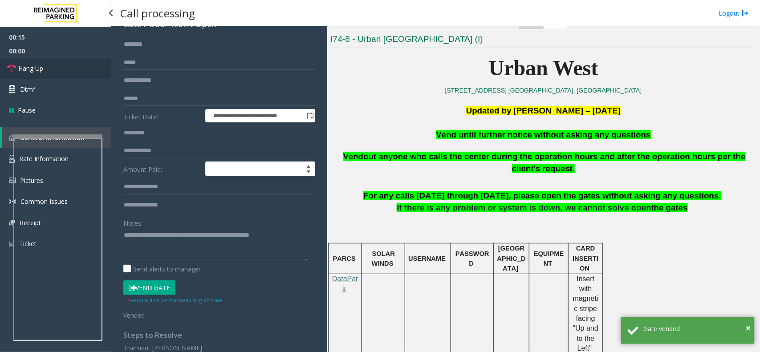  I want to click on small: Vend will be performed using 9# tone, so click(175, 300).